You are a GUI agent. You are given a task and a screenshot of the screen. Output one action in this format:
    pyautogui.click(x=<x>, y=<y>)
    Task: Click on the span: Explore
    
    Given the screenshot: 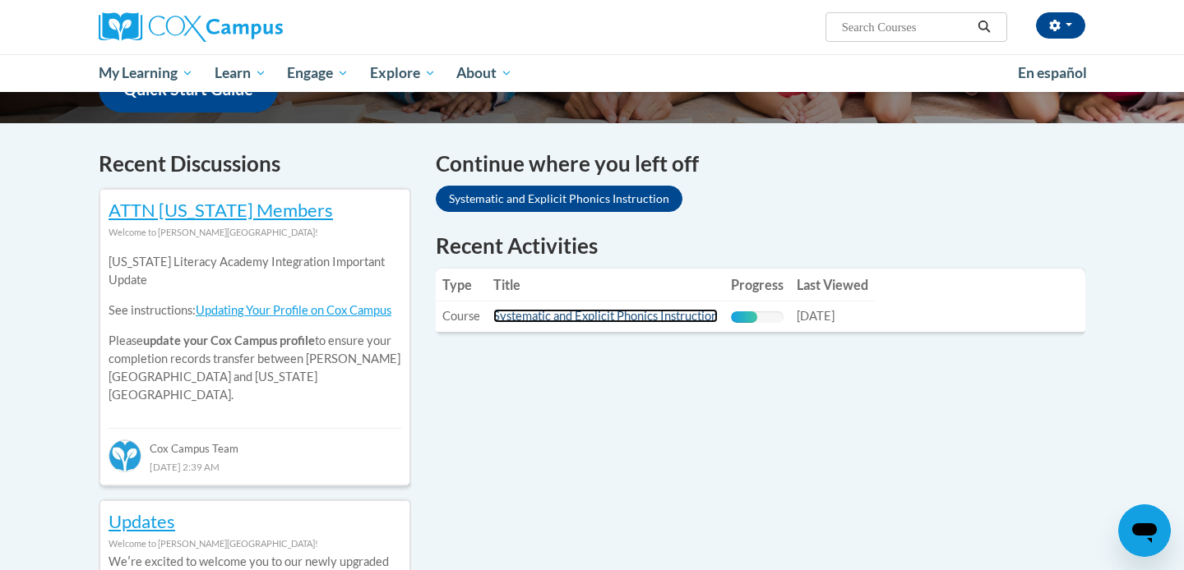 What is the action you would take?
    pyautogui.click(x=403, y=73)
    